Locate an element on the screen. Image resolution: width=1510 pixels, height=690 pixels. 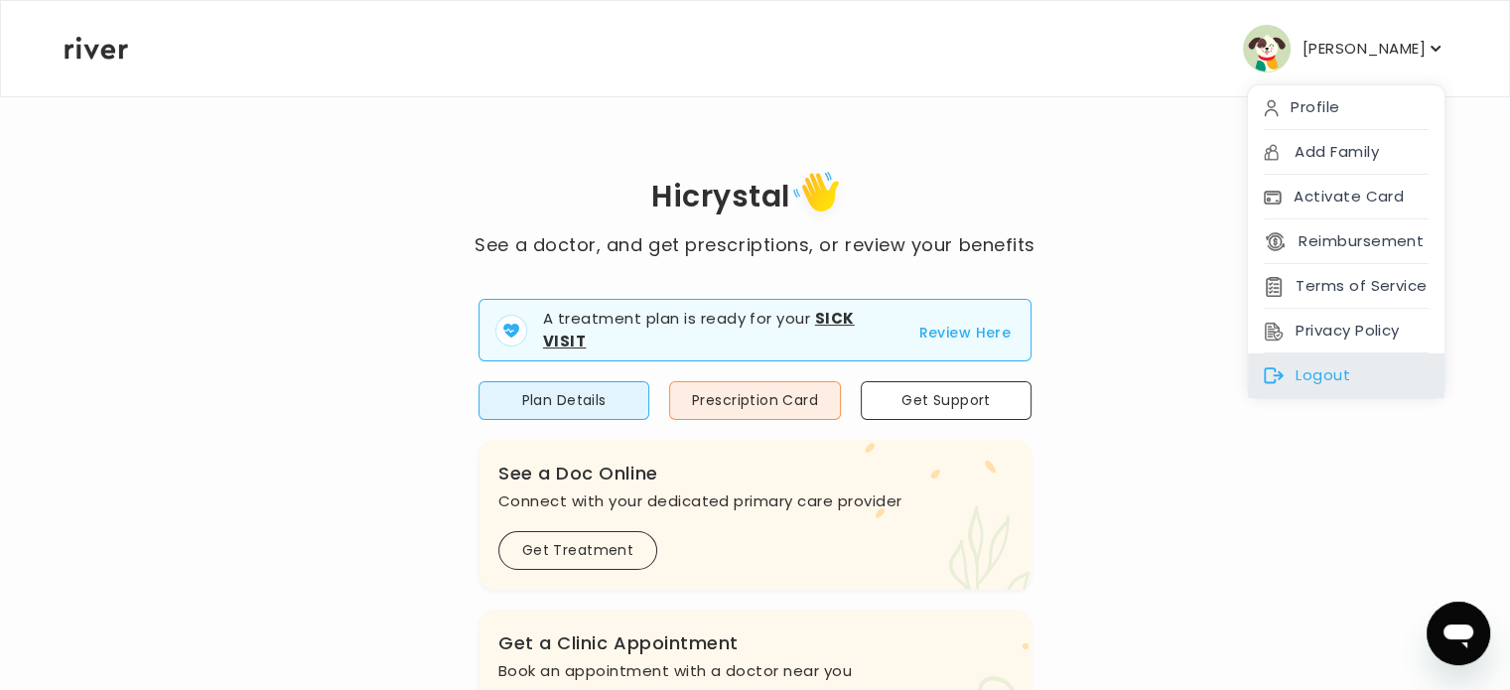
p: See a doctor, and get prescriptions, or review your benefits is located at coordinates (755, 245).